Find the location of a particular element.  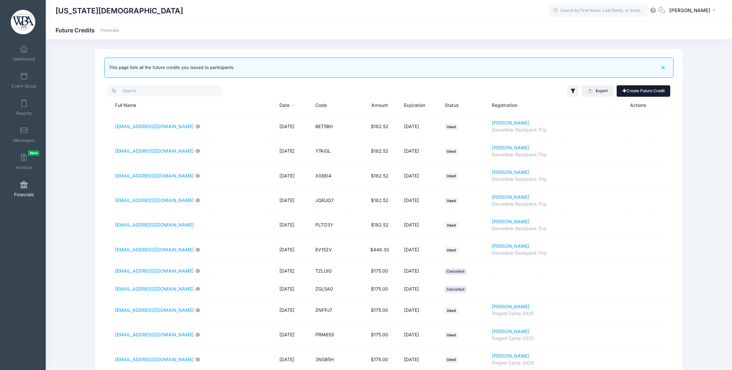

a: Dashboard is located at coordinates (24, 53).